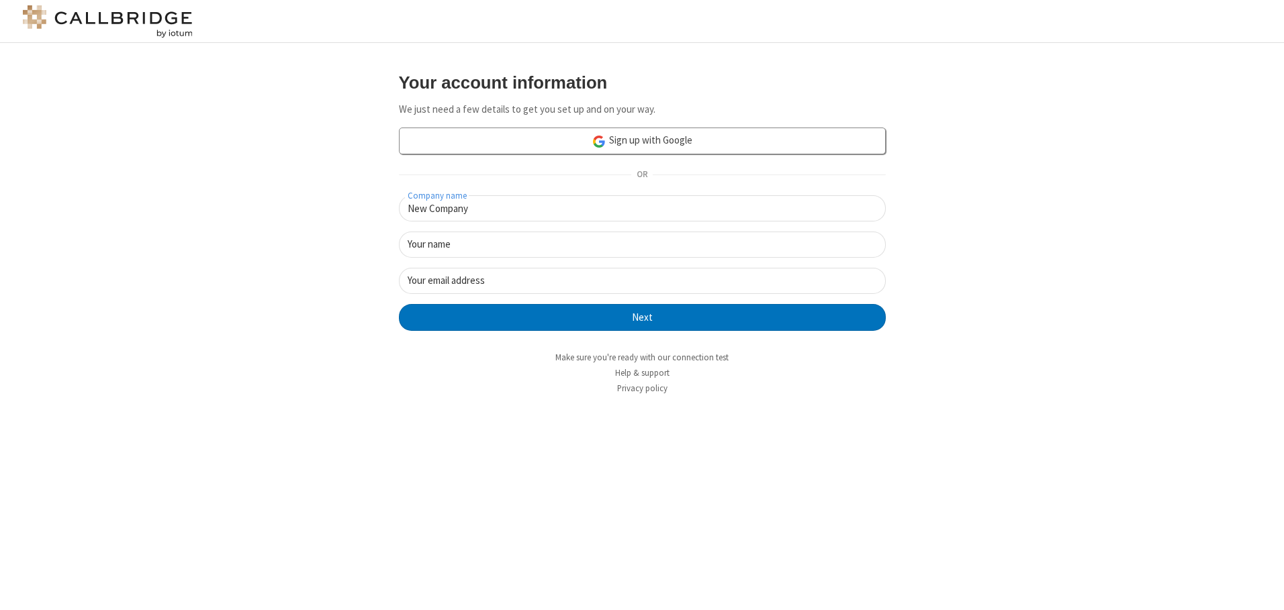 Image resolution: width=1284 pixels, height=610 pixels. Describe the element at coordinates (642, 373) in the screenshot. I see `a: Help & support` at that location.